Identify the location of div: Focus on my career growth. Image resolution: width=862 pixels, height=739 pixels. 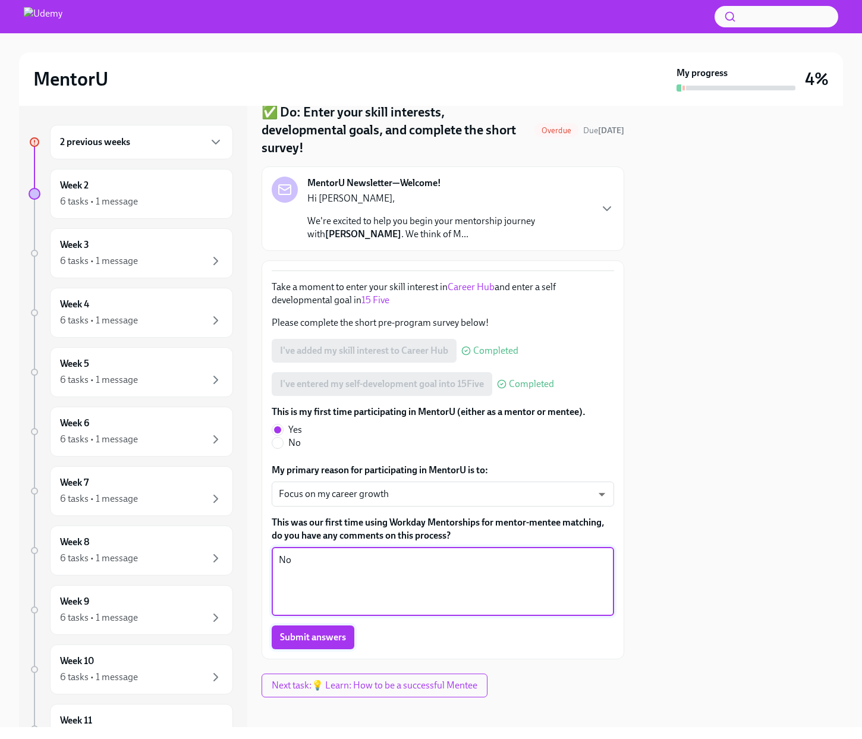
(443, 494).